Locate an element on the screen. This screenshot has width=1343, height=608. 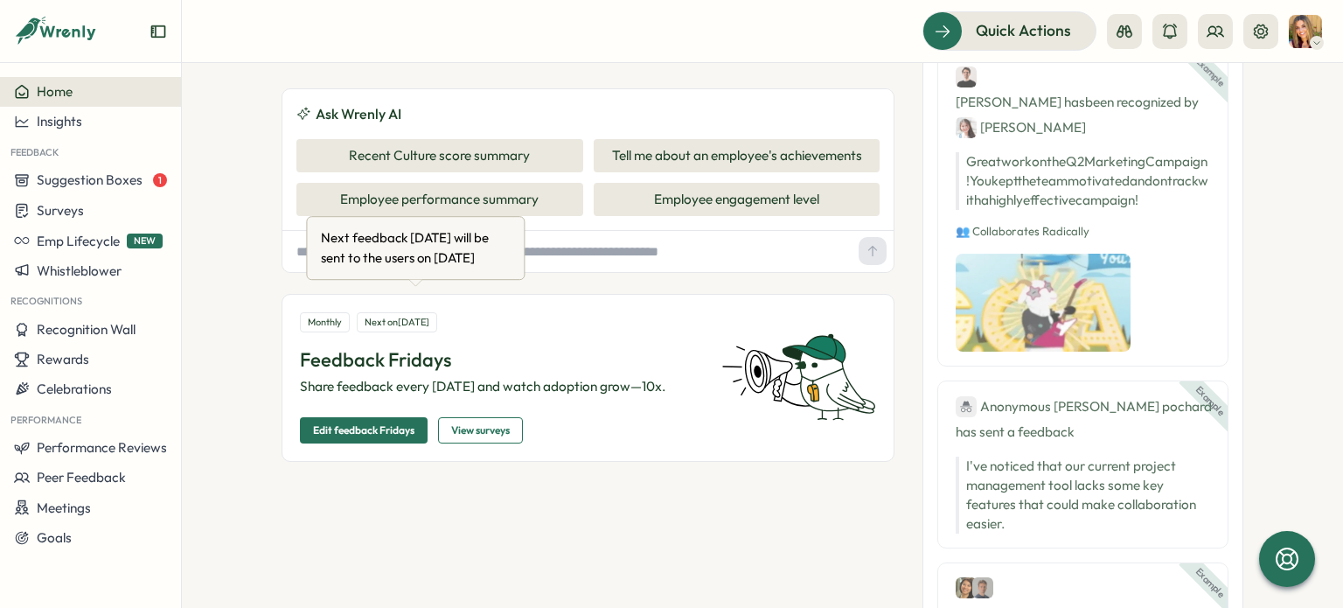
img: Recognition Image is located at coordinates (1043, 303).